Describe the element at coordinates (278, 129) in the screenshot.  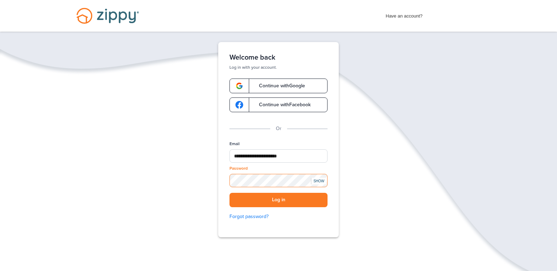
I see `p: Or` at that location.